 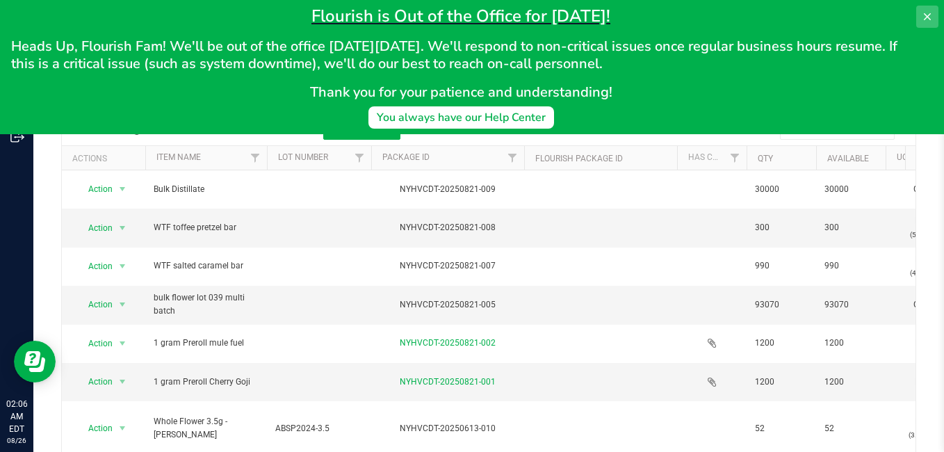 What do you see at coordinates (461, 117) in the screenshot?
I see `div: You always have our Help Center` at bounding box center [461, 117].